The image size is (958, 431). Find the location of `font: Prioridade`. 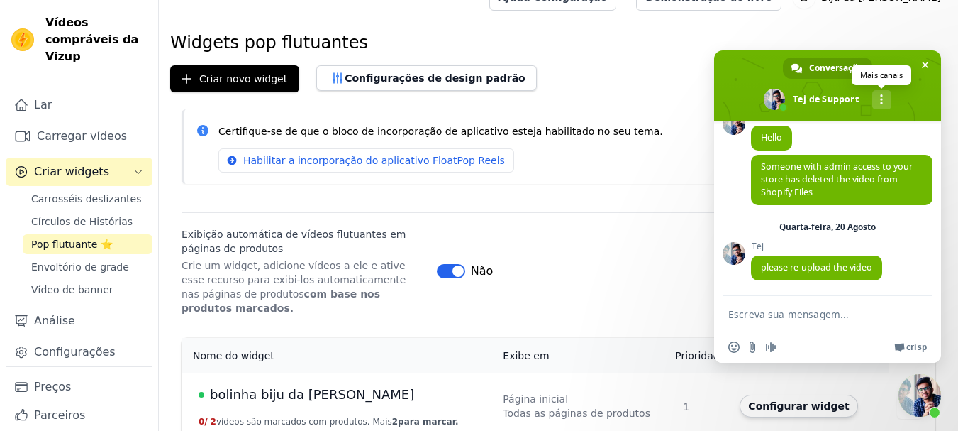

font: Prioridade is located at coordinates (700, 355).